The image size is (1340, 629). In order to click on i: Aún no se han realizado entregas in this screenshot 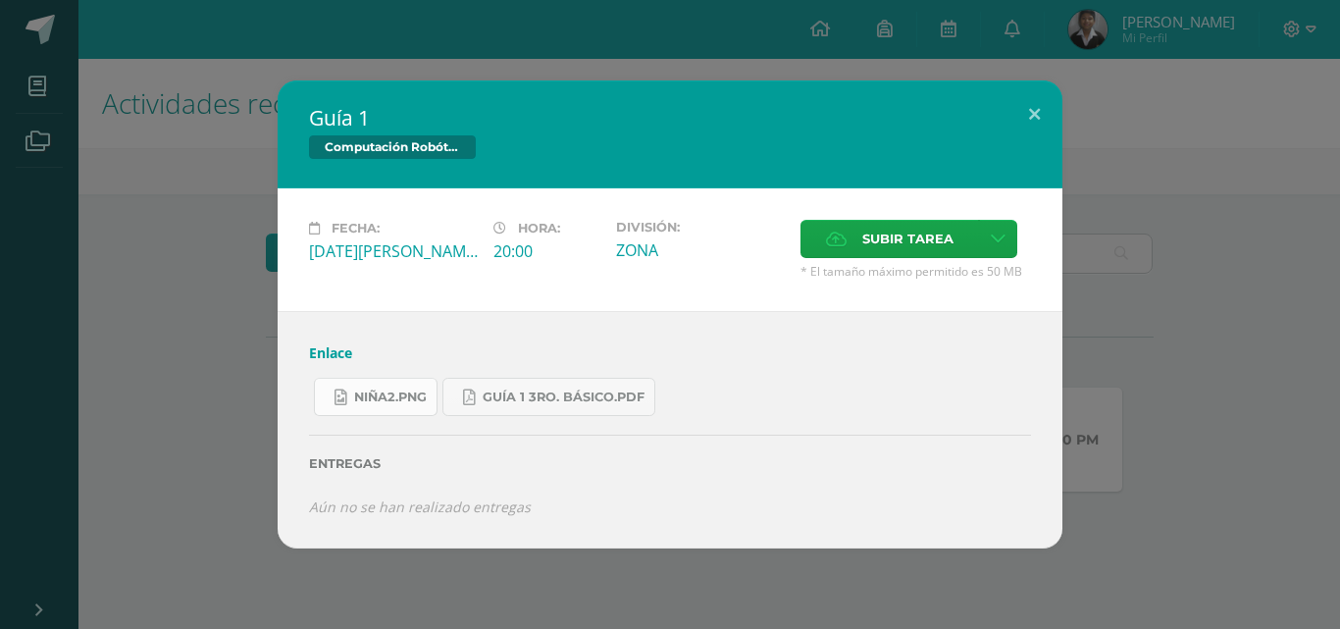, I will do `click(420, 506)`.